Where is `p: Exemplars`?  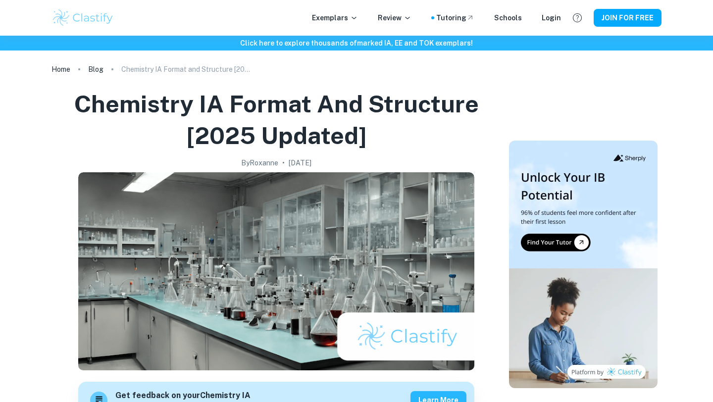 p: Exemplars is located at coordinates (335, 18).